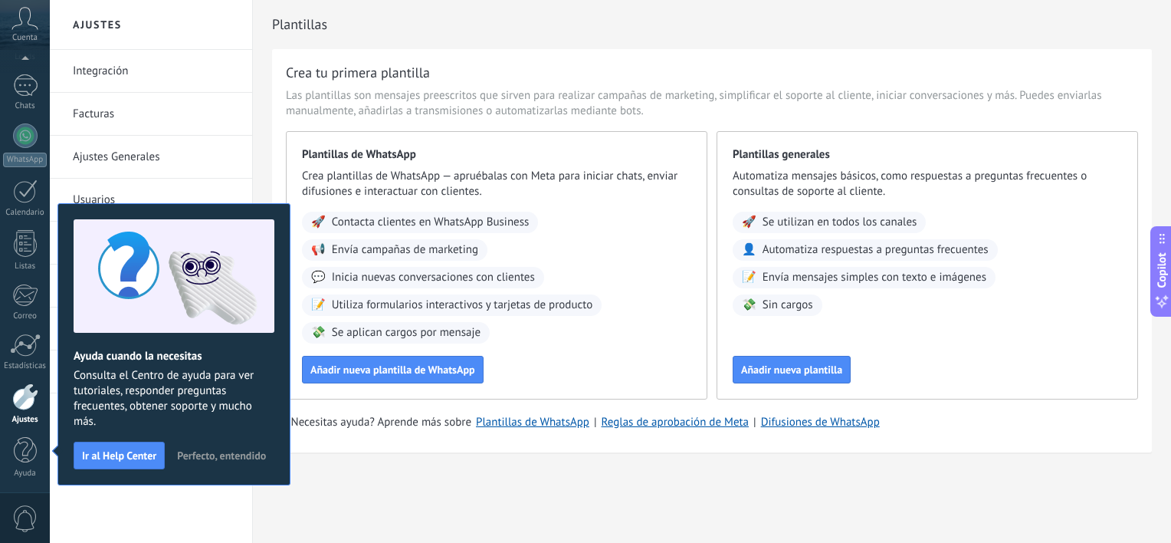 The image size is (1171, 543). I want to click on li: Facturas, so click(151, 114).